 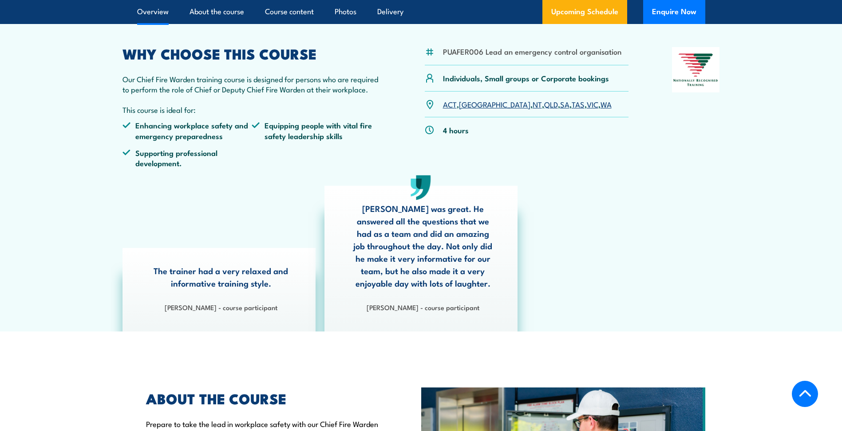 What do you see at coordinates (526, 78) in the screenshot?
I see `p: Individuals, Small groups or Corporate bookings` at bounding box center [526, 78].